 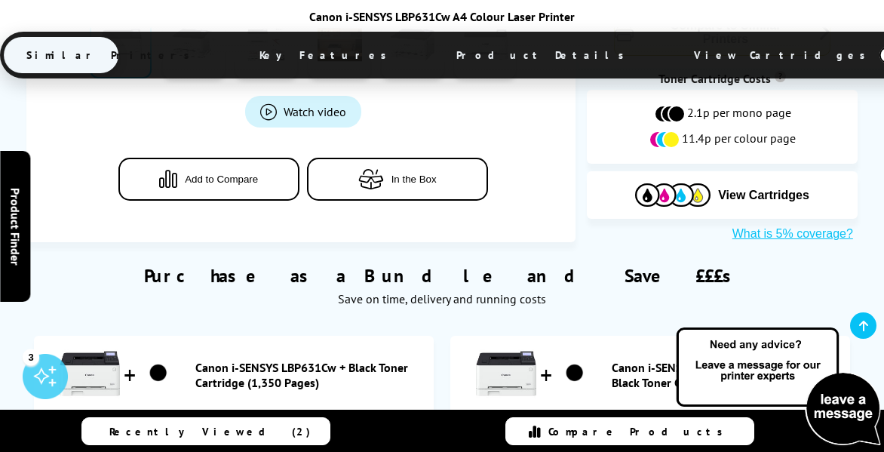 What do you see at coordinates (673, 195) in the screenshot?
I see `img: Cartridges` at bounding box center [673, 195].